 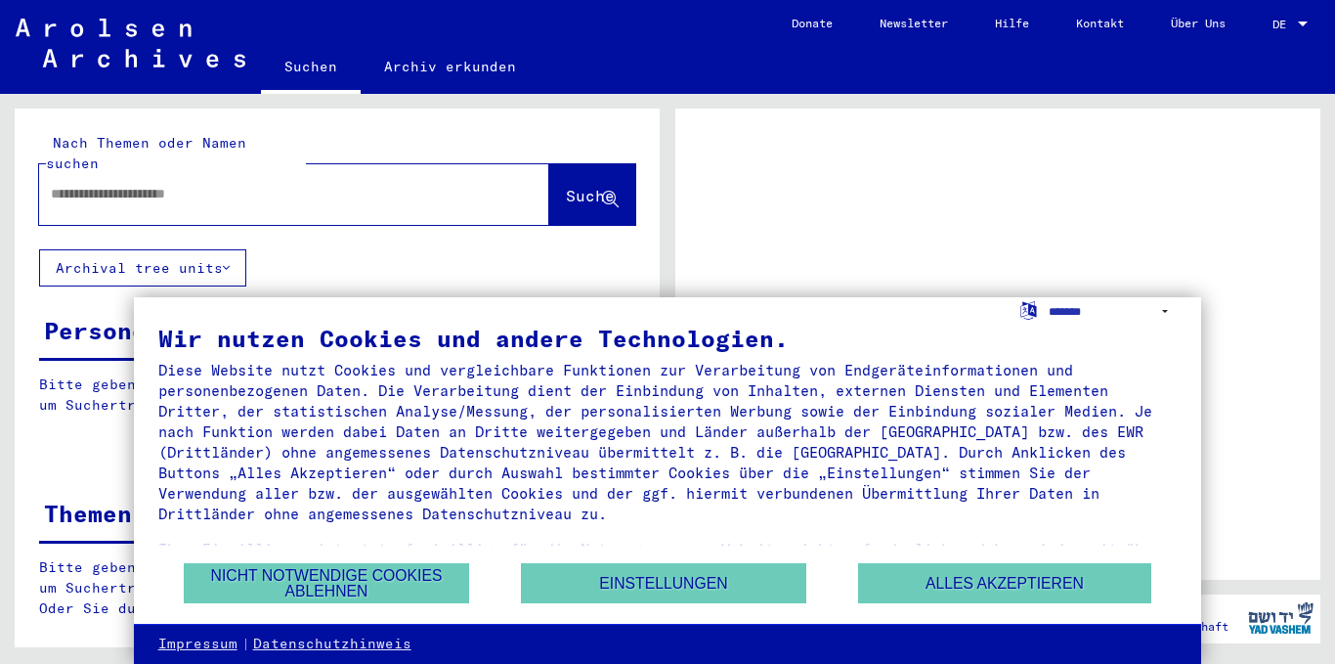 I want to click on button: Alles akzeptieren, so click(x=1005, y=583).